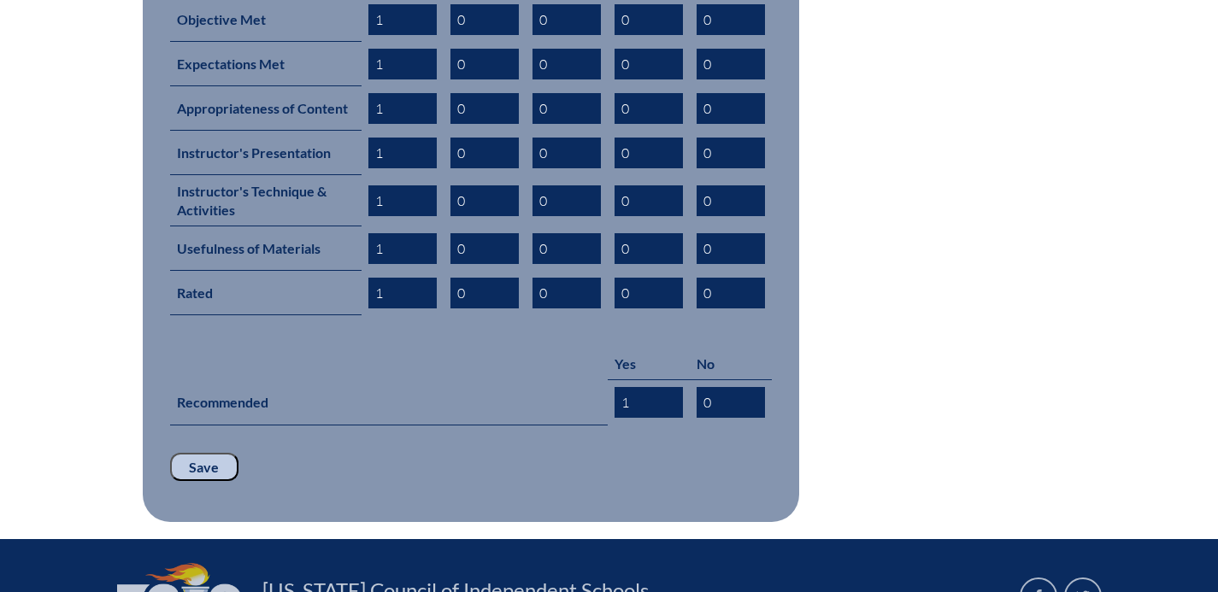 The width and height of the screenshot is (1218, 592). What do you see at coordinates (389, 402) in the screenshot?
I see `th: Recommended` at bounding box center [389, 402].